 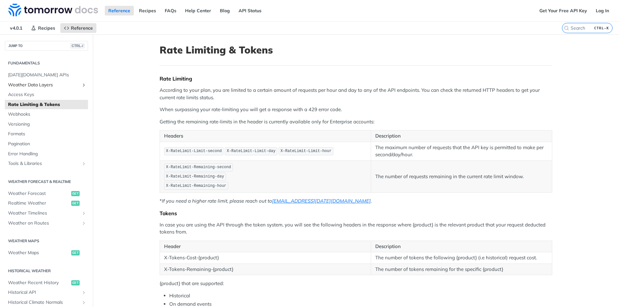 I want to click on span: Error Handling, so click(x=47, y=154).